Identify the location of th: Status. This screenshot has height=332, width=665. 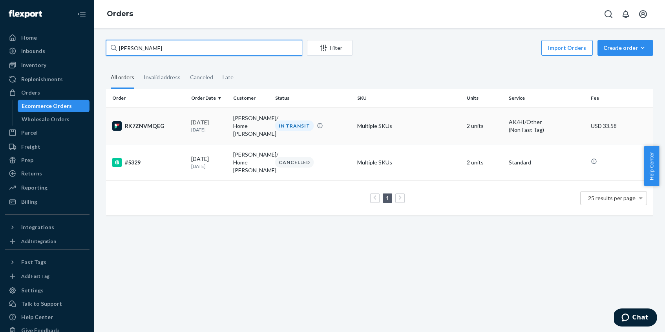
(313, 98).